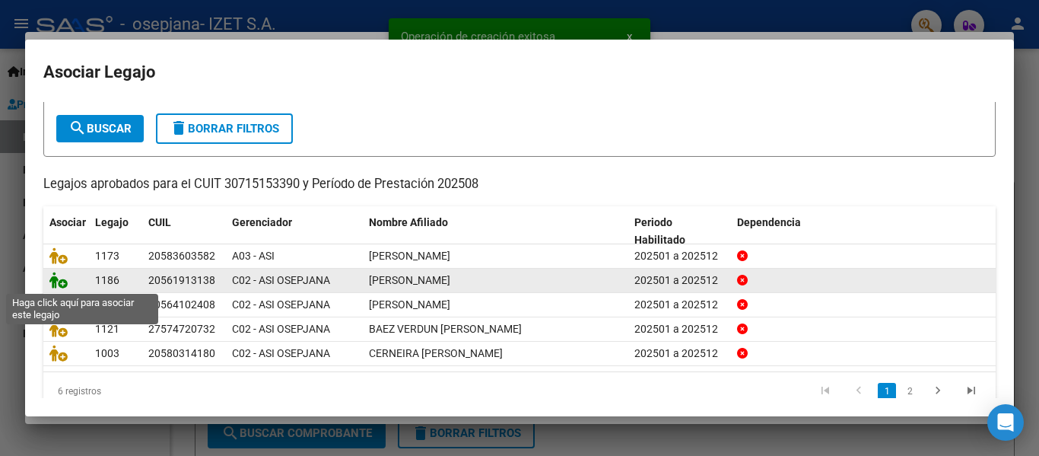  Describe the element at coordinates (520, 184) in the screenshot. I see `p: Legajos aprobados para el CUIT 30715153390 y Período de Prestación 202508` at that location.